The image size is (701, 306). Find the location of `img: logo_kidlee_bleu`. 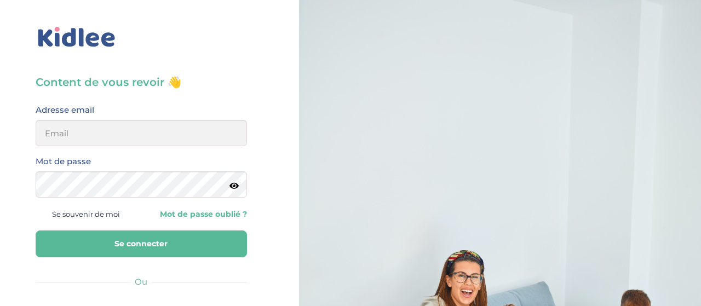

img: logo_kidlee_bleu is located at coordinates (77, 37).